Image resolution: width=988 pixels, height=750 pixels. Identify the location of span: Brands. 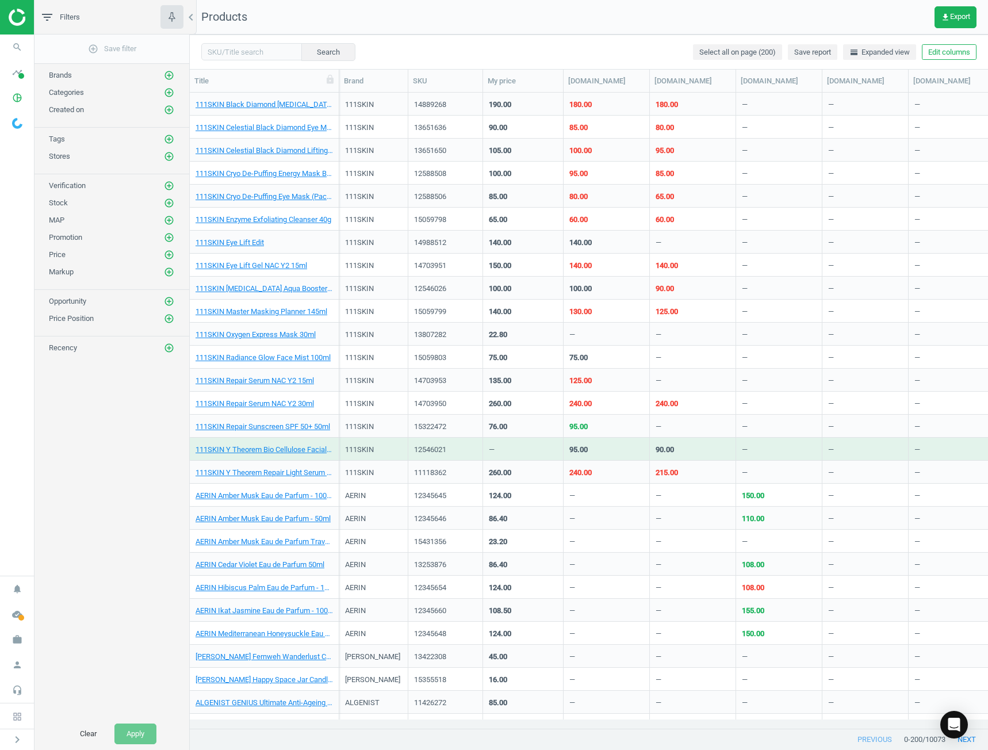
(60, 75).